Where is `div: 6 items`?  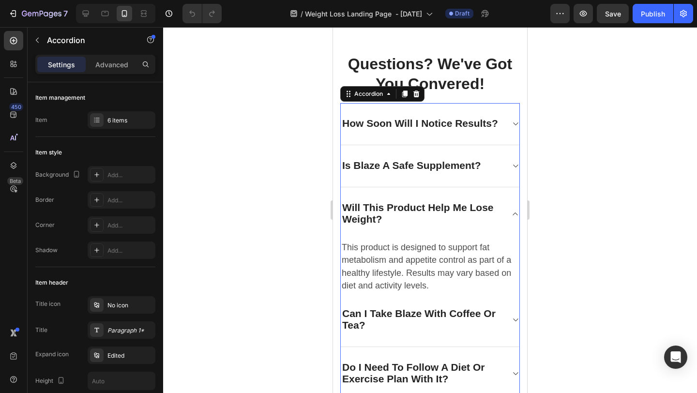
div: 6 items is located at coordinates (130, 120).